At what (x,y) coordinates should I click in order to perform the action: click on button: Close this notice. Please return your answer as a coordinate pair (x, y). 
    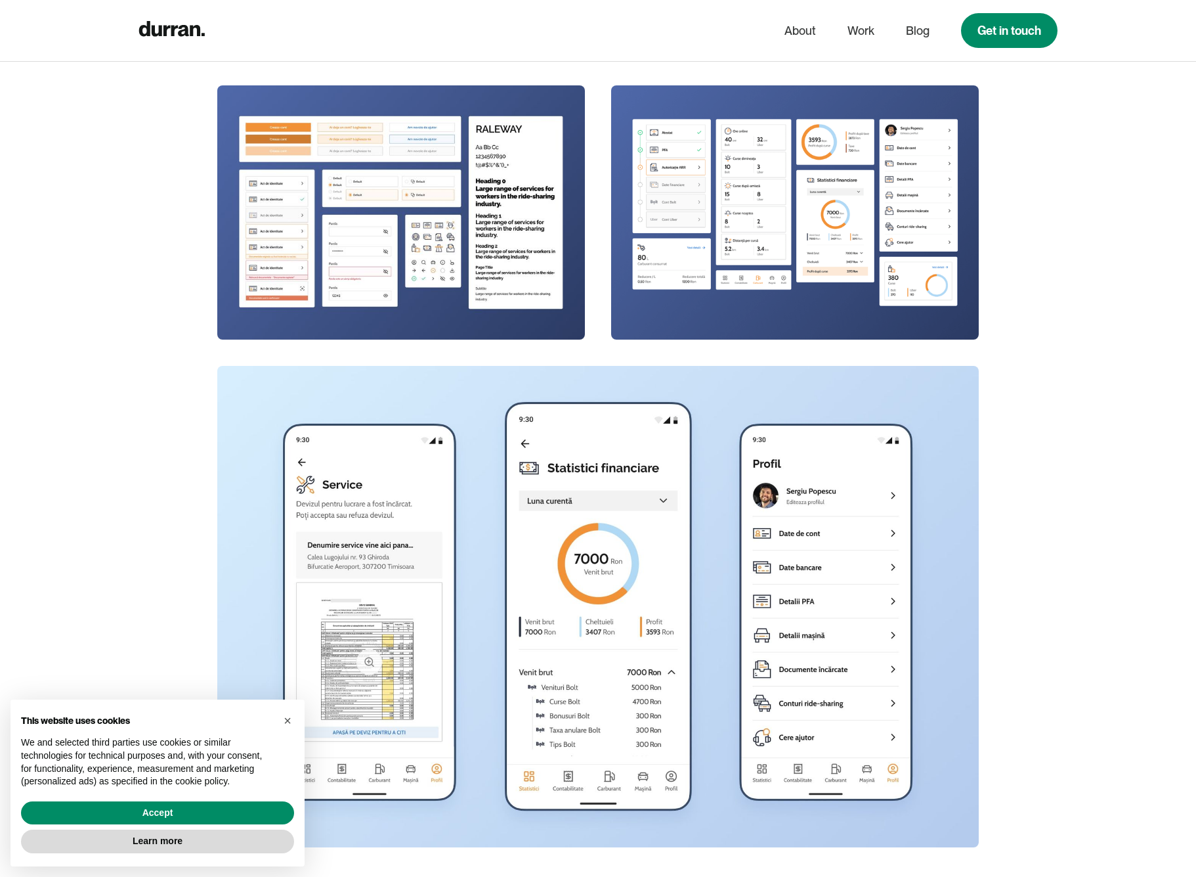
    Looking at the image, I should click on (288, 720).